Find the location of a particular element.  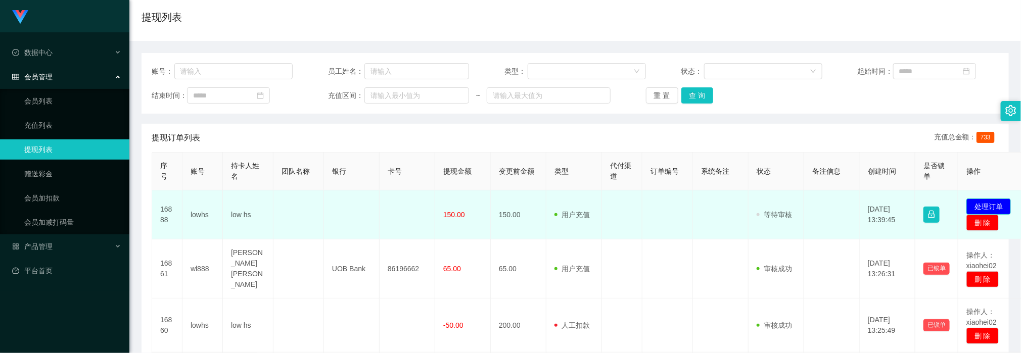

span: 733 is located at coordinates (986, 137).